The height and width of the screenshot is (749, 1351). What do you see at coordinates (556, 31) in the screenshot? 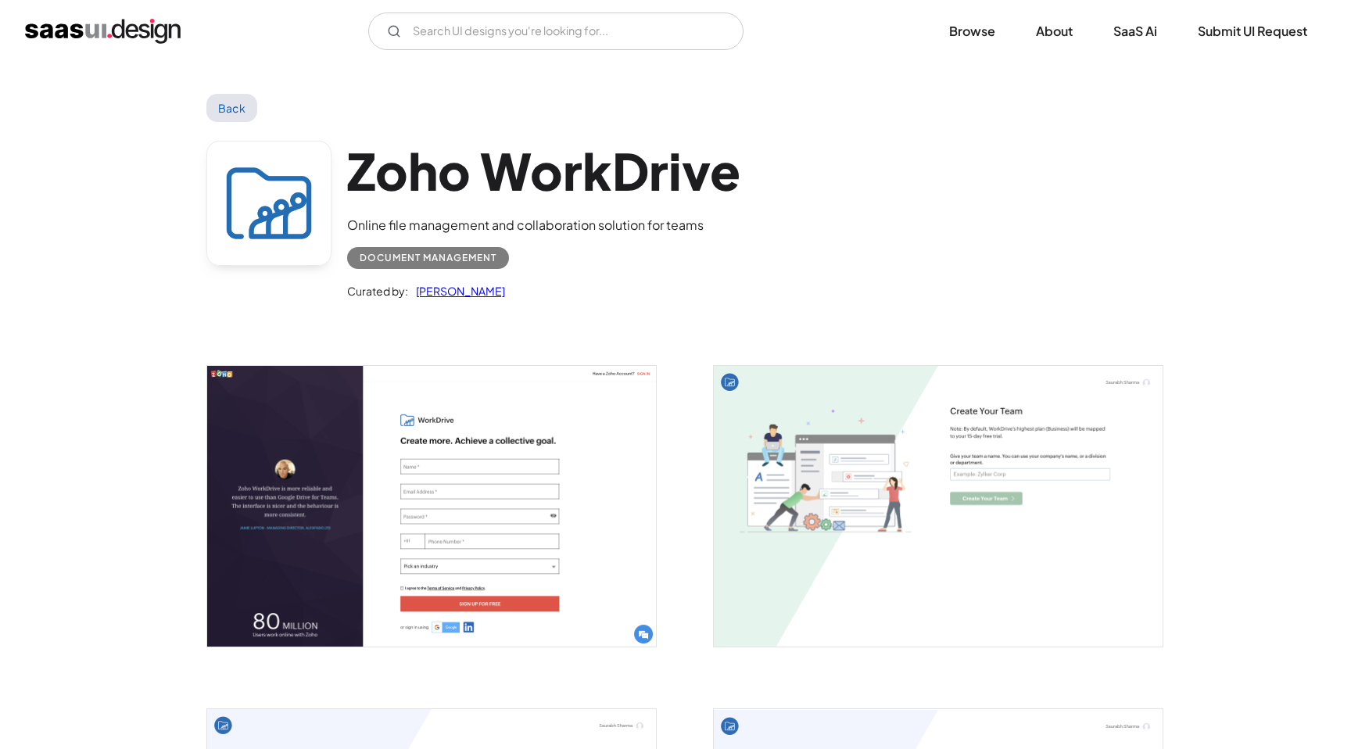
I see `input: Search UI designs you're looking for...` at bounding box center [556, 31].